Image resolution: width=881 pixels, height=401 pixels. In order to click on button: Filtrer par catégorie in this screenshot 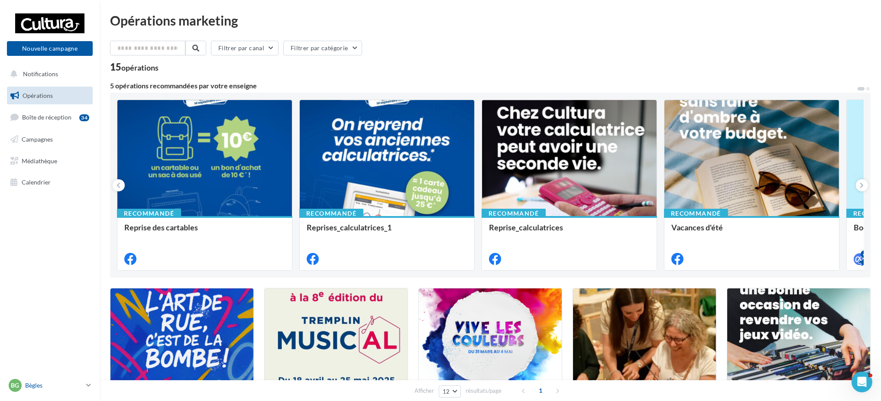, I will do `click(323, 48)`.